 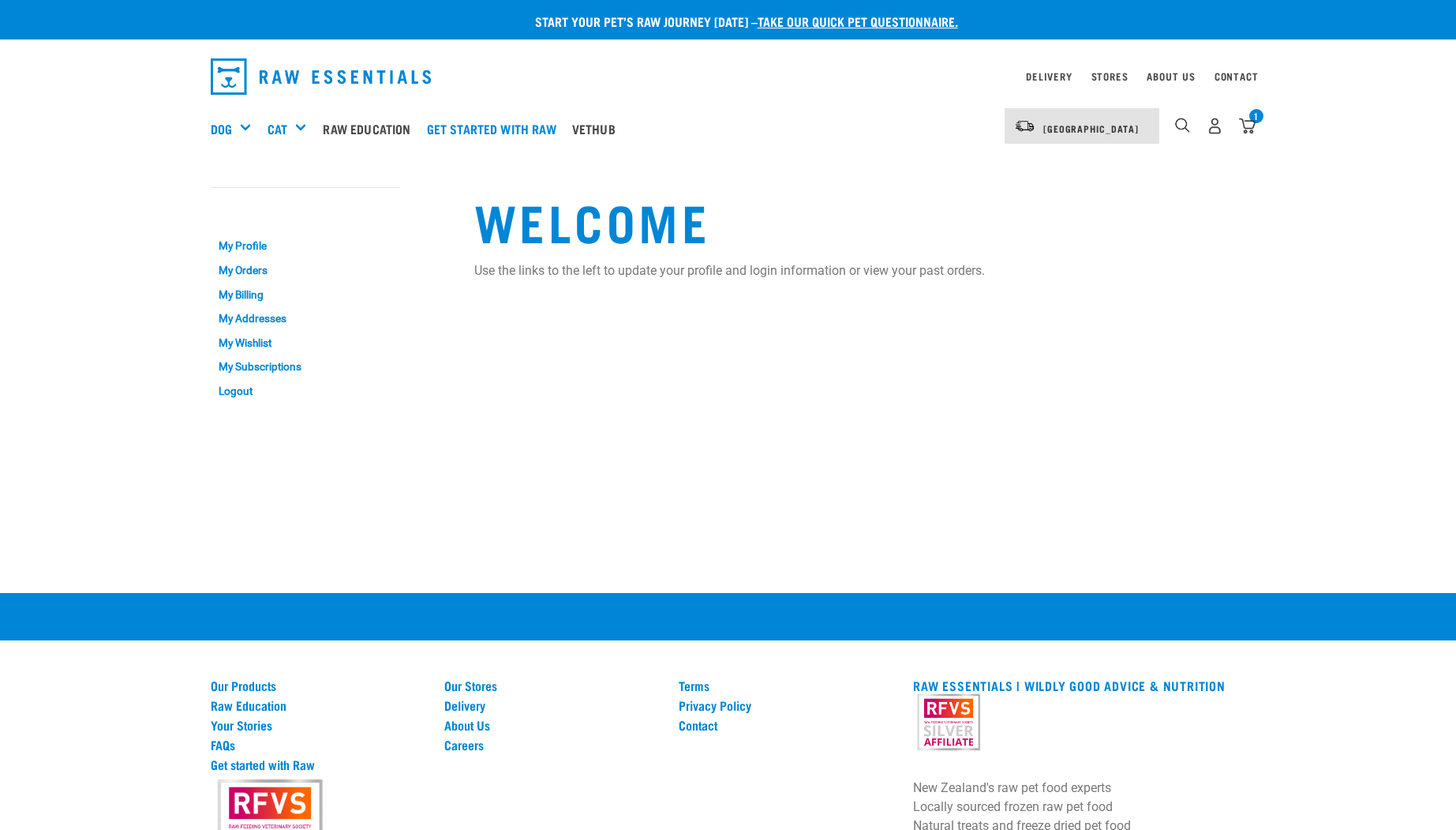 What do you see at coordinates (318, 685) in the screenshot?
I see `a: Our Products` at bounding box center [318, 685].